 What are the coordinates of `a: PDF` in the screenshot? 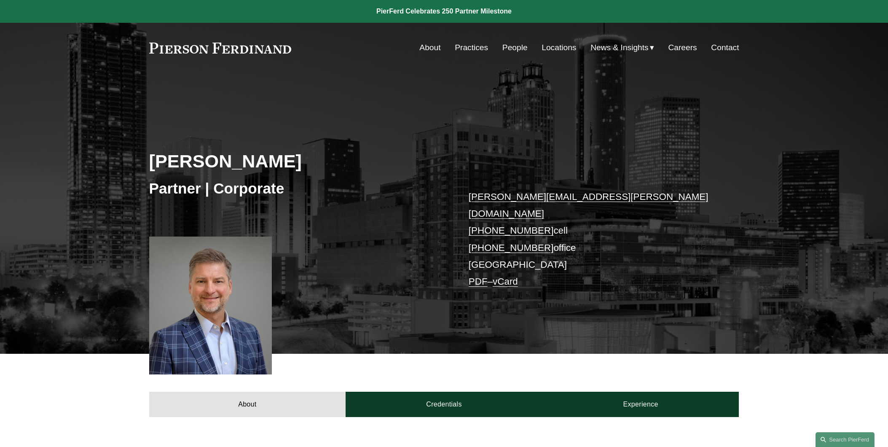 It's located at (478, 281).